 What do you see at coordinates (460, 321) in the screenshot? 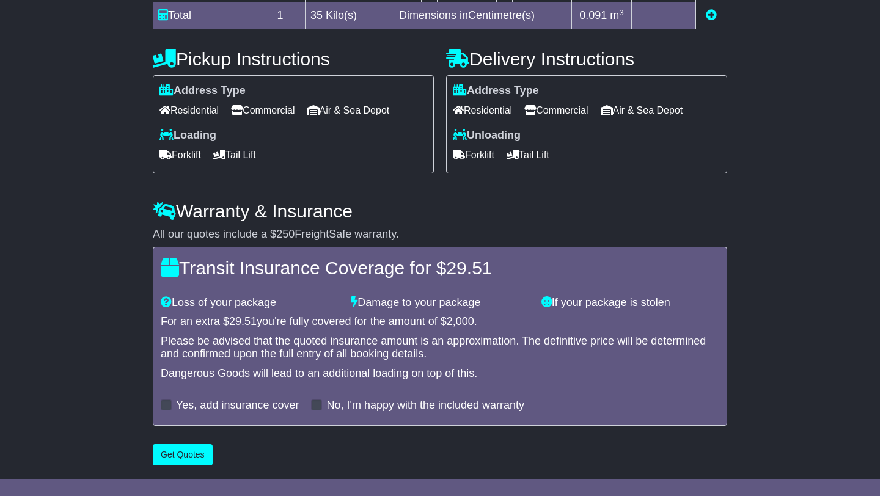
I see `span: 2,000` at bounding box center [460, 321].